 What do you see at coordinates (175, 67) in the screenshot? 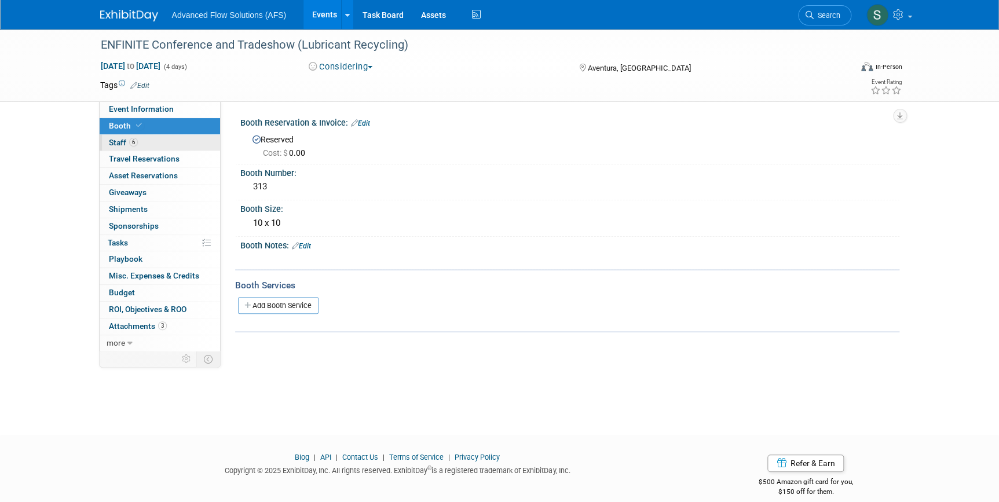
I see `span: (4 days)` at bounding box center [175, 67].